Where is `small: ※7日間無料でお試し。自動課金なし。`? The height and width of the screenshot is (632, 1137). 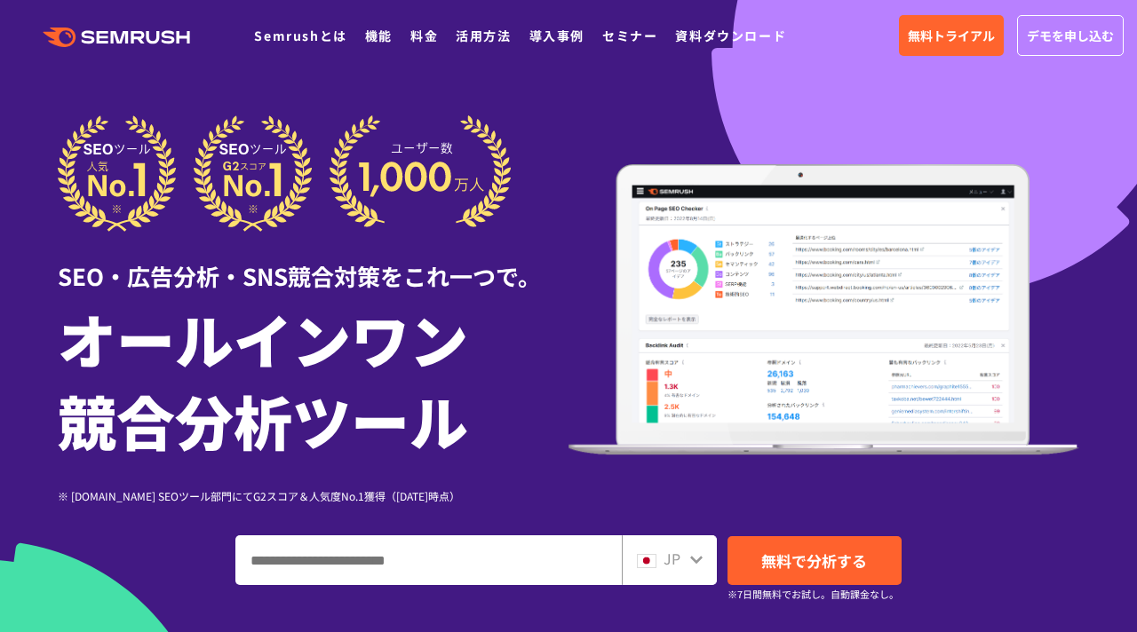
small: ※7日間無料でお試し。自動課金なし。 is located at coordinates (812, 594).